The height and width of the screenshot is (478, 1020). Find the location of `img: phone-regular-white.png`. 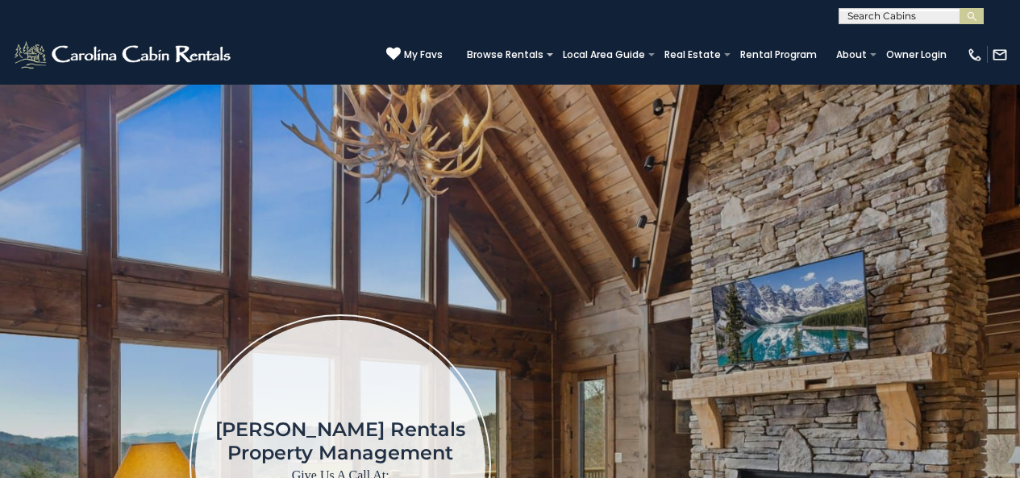

img: phone-regular-white.png is located at coordinates (975, 55).